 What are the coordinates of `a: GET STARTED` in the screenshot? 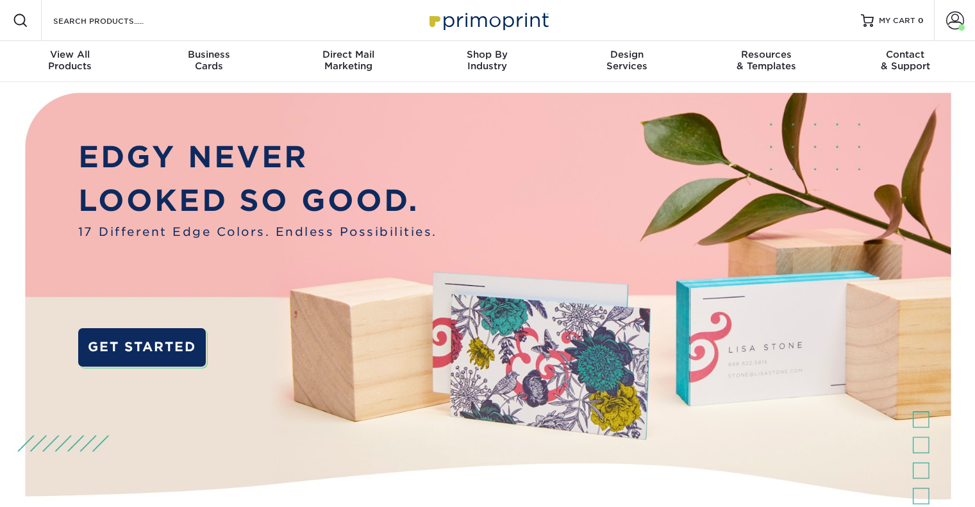 It's located at (142, 347).